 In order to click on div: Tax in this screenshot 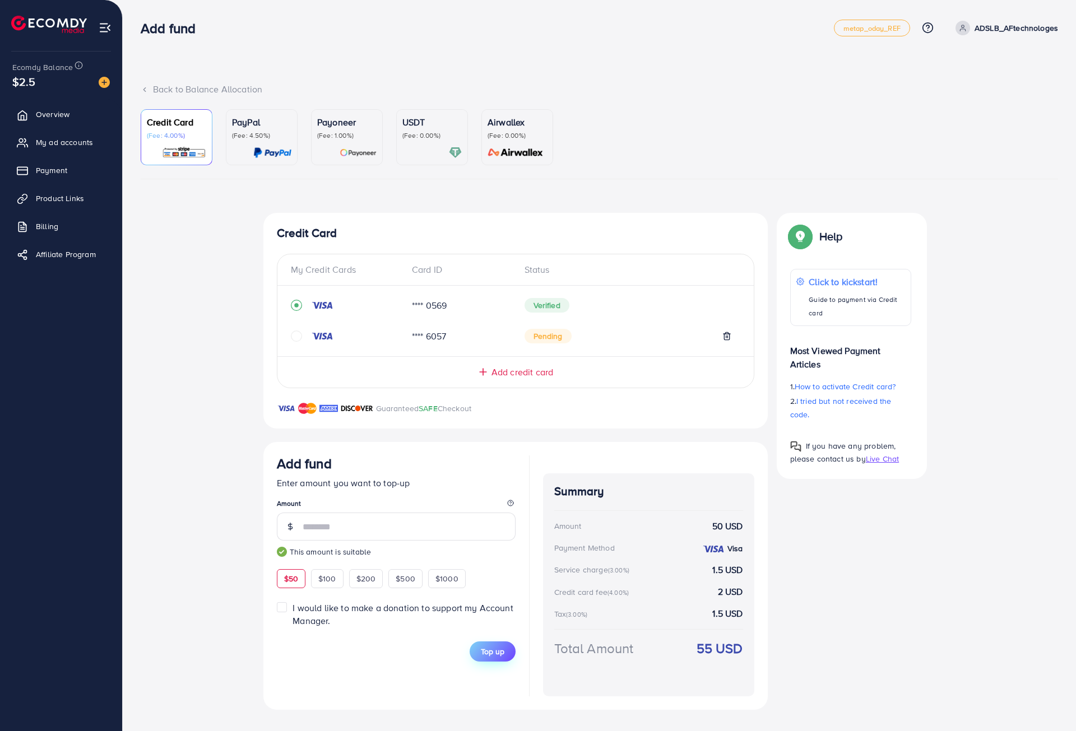, I will do `click(573, 614)`.